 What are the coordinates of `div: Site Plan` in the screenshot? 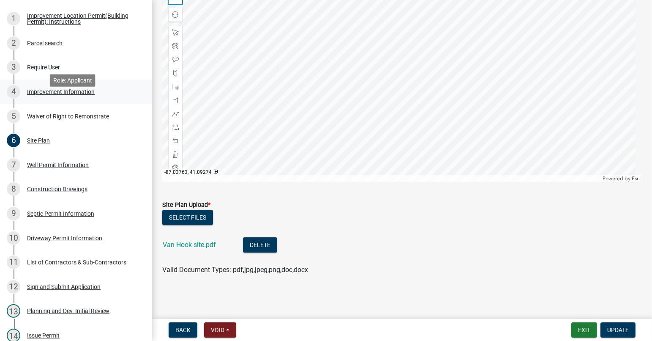 It's located at (38, 140).